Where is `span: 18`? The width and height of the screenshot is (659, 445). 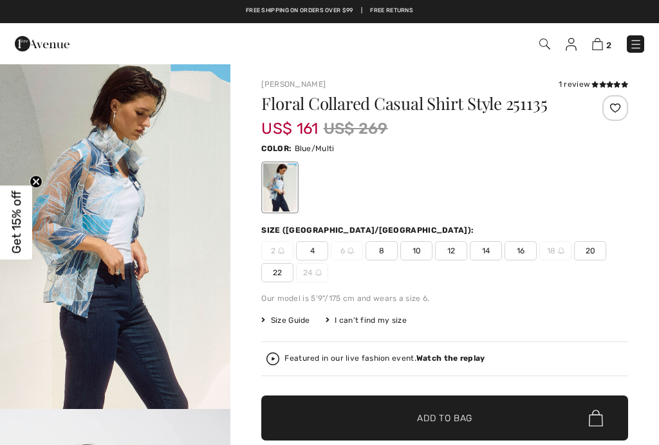 span: 18 is located at coordinates (555, 251).